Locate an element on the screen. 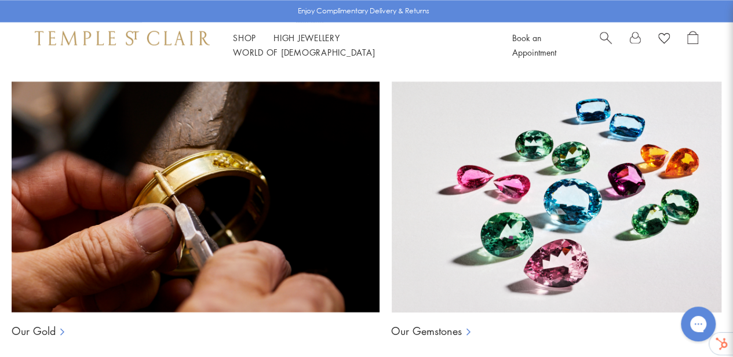  a: ShopShop is located at coordinates (244, 38).